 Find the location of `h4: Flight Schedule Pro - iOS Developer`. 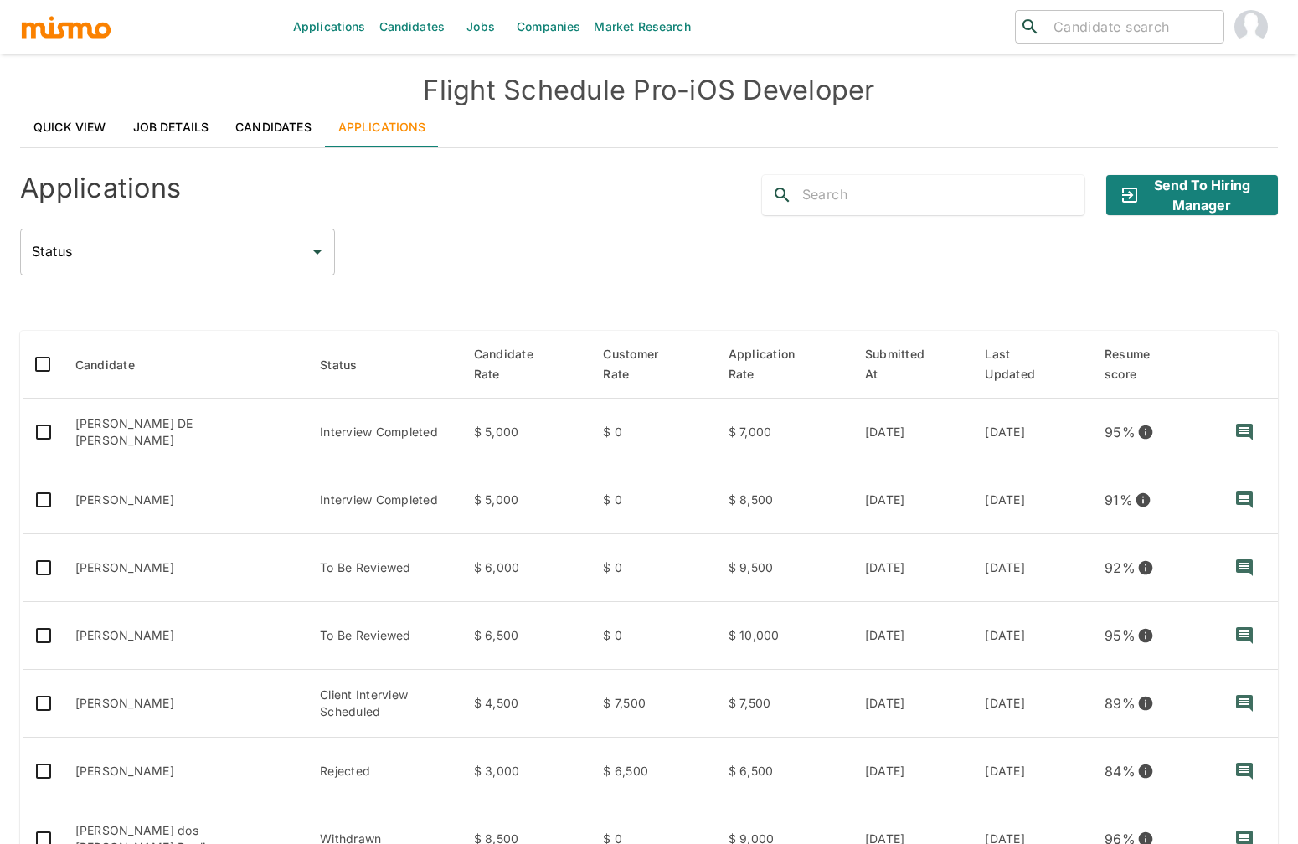

h4: Flight Schedule Pro - iOS Developer is located at coordinates (649, 90).